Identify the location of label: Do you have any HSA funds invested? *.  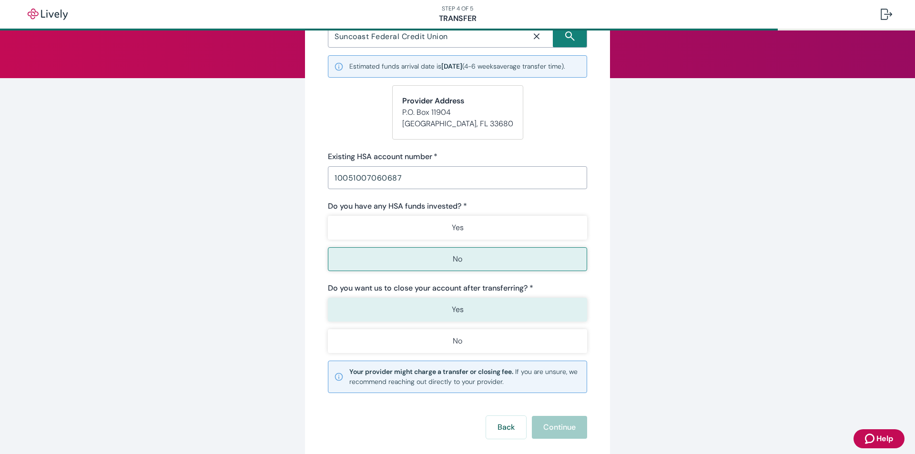
(398, 206).